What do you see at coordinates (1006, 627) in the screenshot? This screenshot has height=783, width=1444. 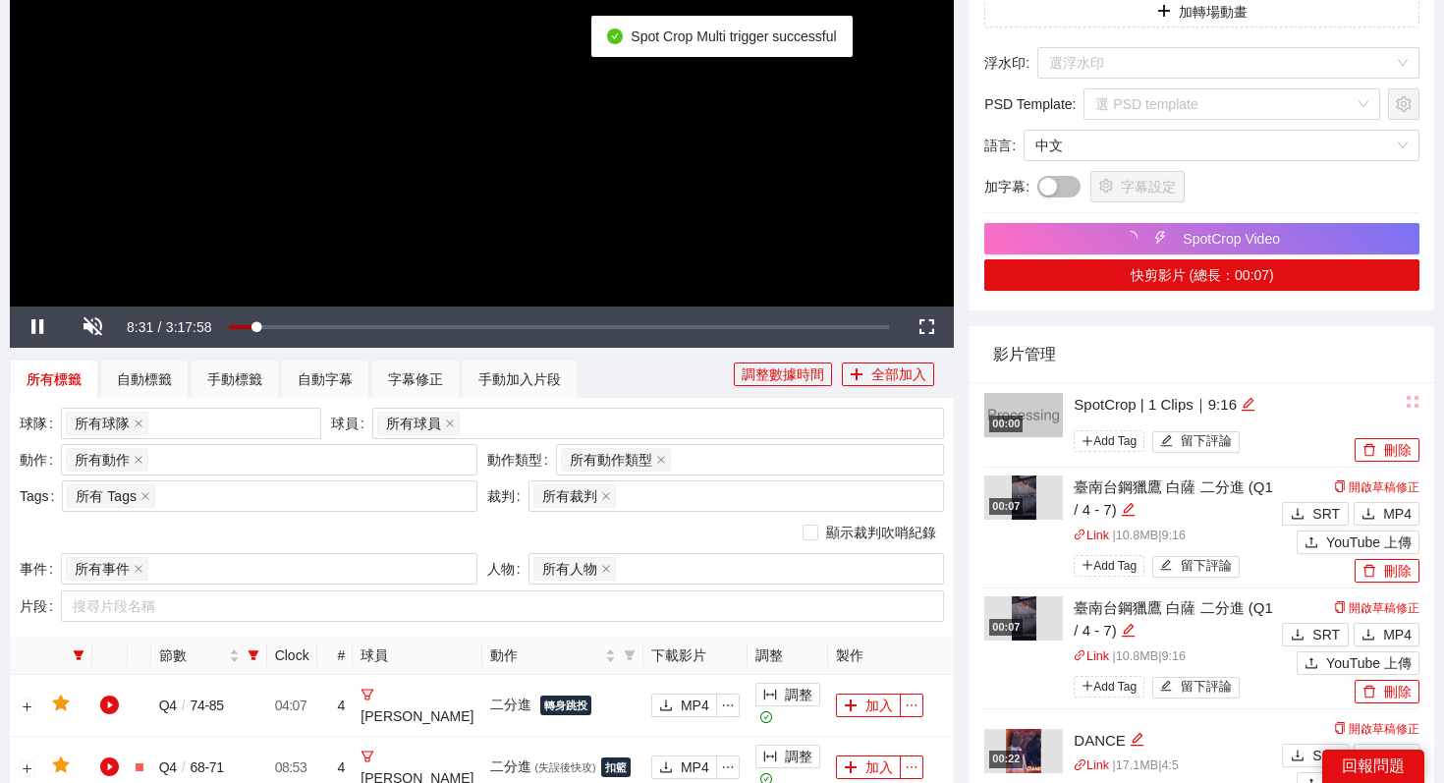 I see `div: 00:07` at bounding box center [1006, 627].